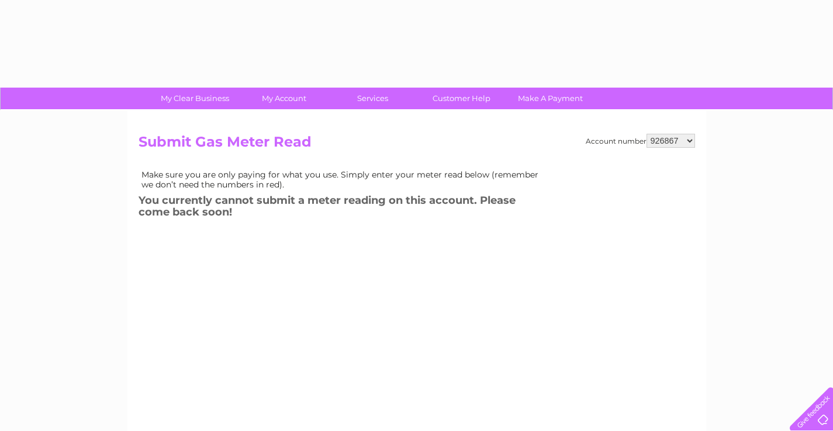  What do you see at coordinates (195, 98) in the screenshot?
I see `a: My Clear Business` at bounding box center [195, 98].